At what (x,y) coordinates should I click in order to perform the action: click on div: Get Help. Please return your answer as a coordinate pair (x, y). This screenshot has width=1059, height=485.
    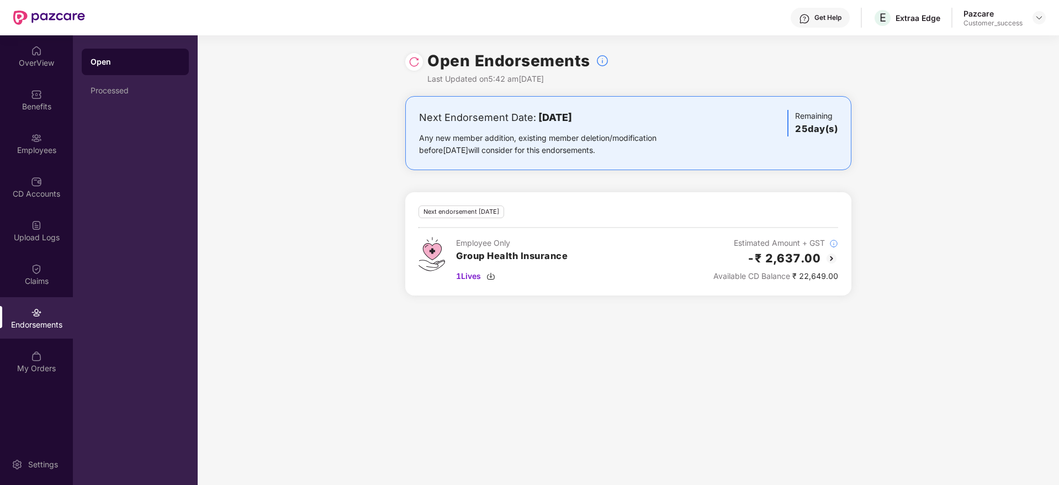
    Looking at the image, I should click on (827, 18).